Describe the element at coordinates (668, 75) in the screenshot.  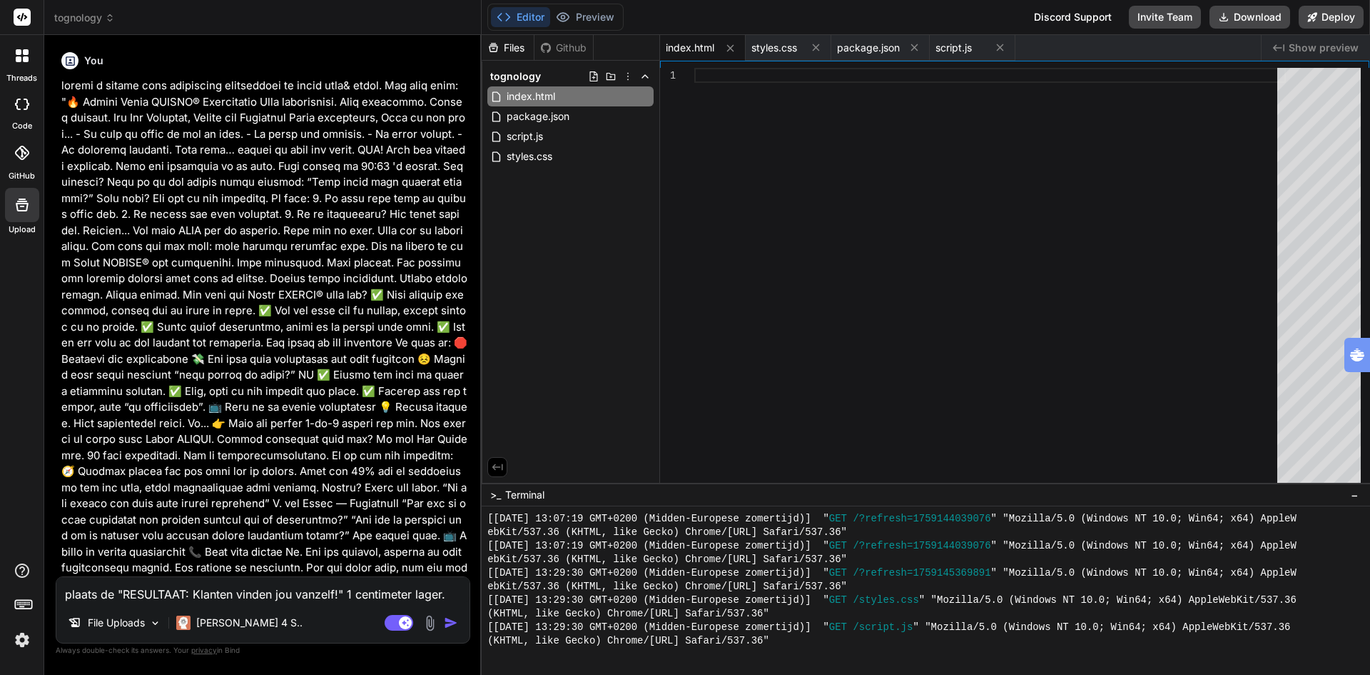
I see `div: 1` at that location.